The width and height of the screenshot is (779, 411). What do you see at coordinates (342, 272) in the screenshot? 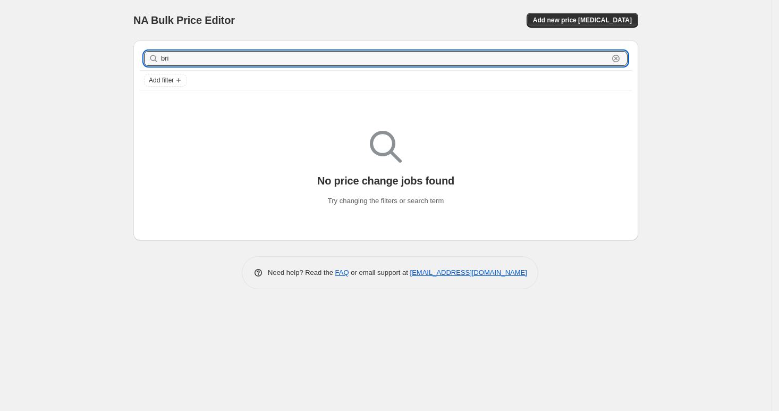
I see `a: FAQ` at bounding box center [342, 272].